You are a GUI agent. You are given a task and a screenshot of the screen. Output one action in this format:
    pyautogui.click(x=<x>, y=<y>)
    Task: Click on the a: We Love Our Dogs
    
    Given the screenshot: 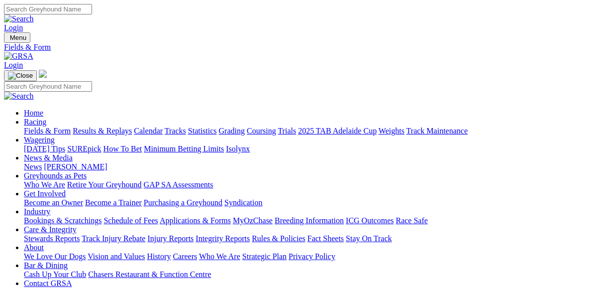 What is the action you would take?
    pyautogui.click(x=55, y=256)
    